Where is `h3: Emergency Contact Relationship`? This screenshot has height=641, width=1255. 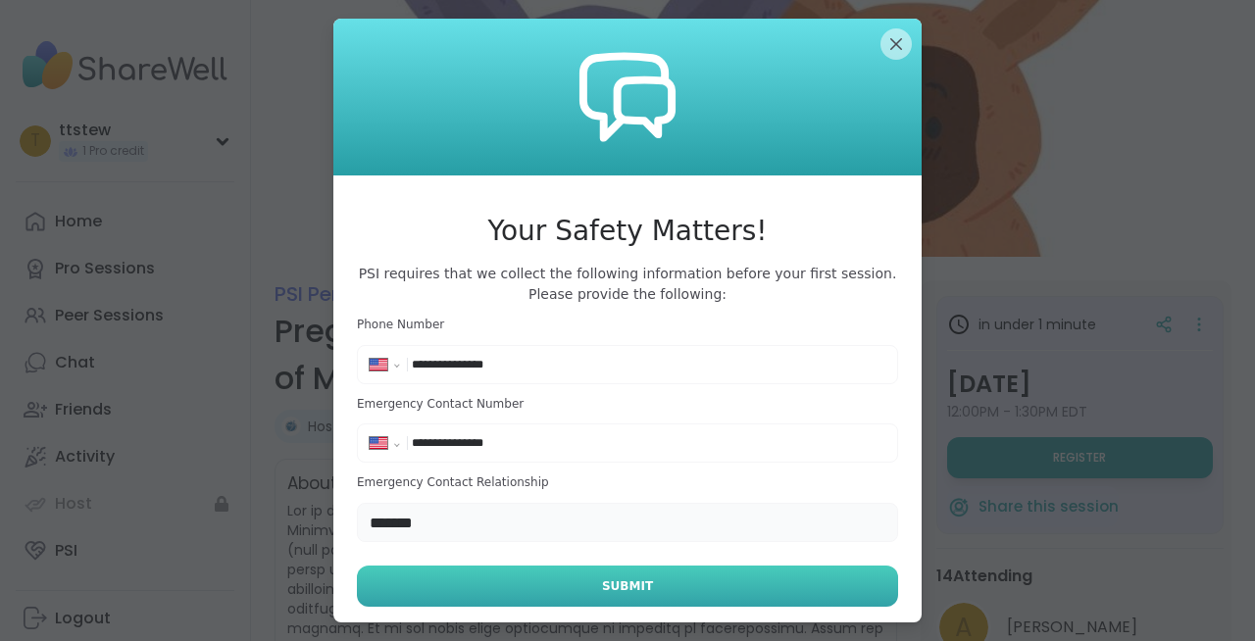
h3: Emergency Contact Relationship is located at coordinates (628, 483).